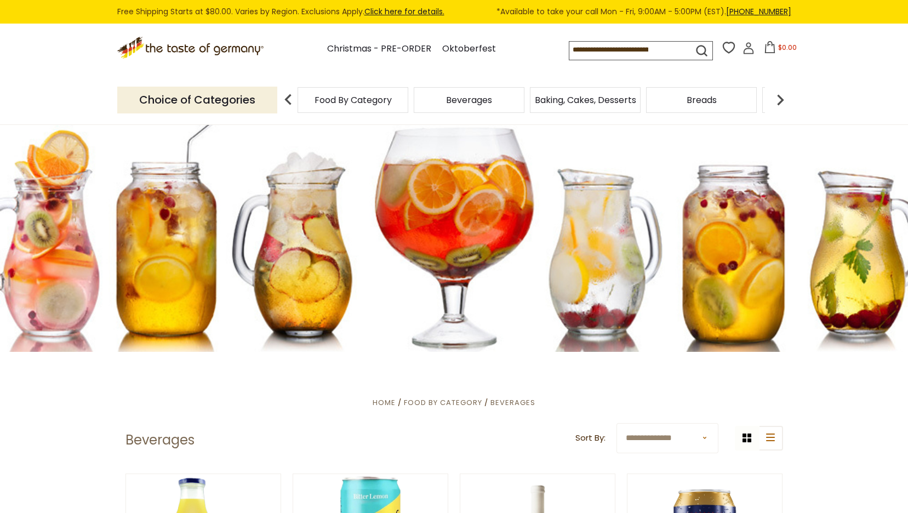 Image resolution: width=908 pixels, height=513 pixels. Describe the element at coordinates (379, 49) in the screenshot. I see `a: Christmas - PRE-ORDER` at that location.